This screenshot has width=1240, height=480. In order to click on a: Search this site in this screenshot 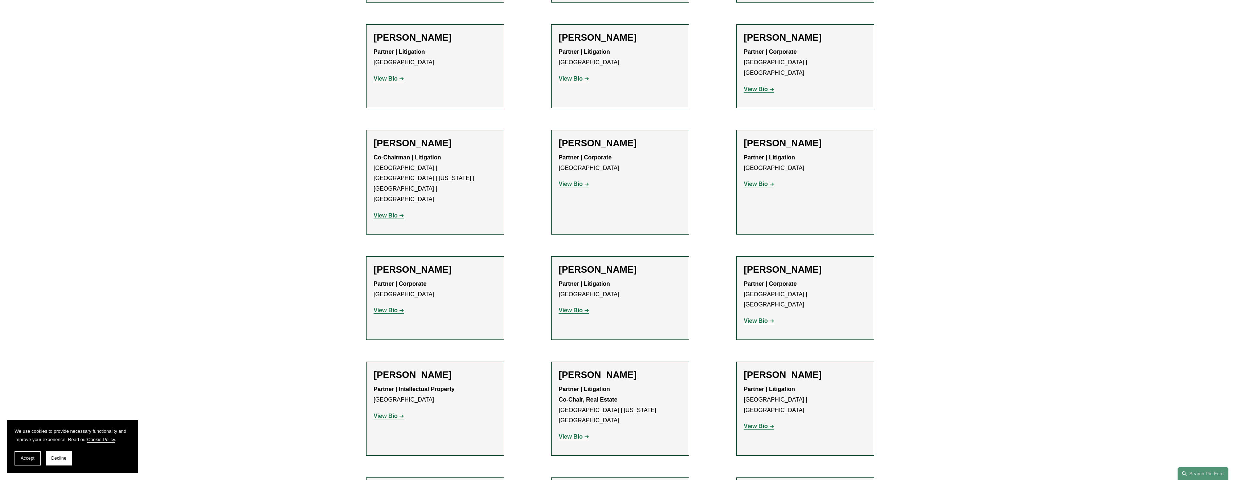, I will do `click(1203, 473)`.